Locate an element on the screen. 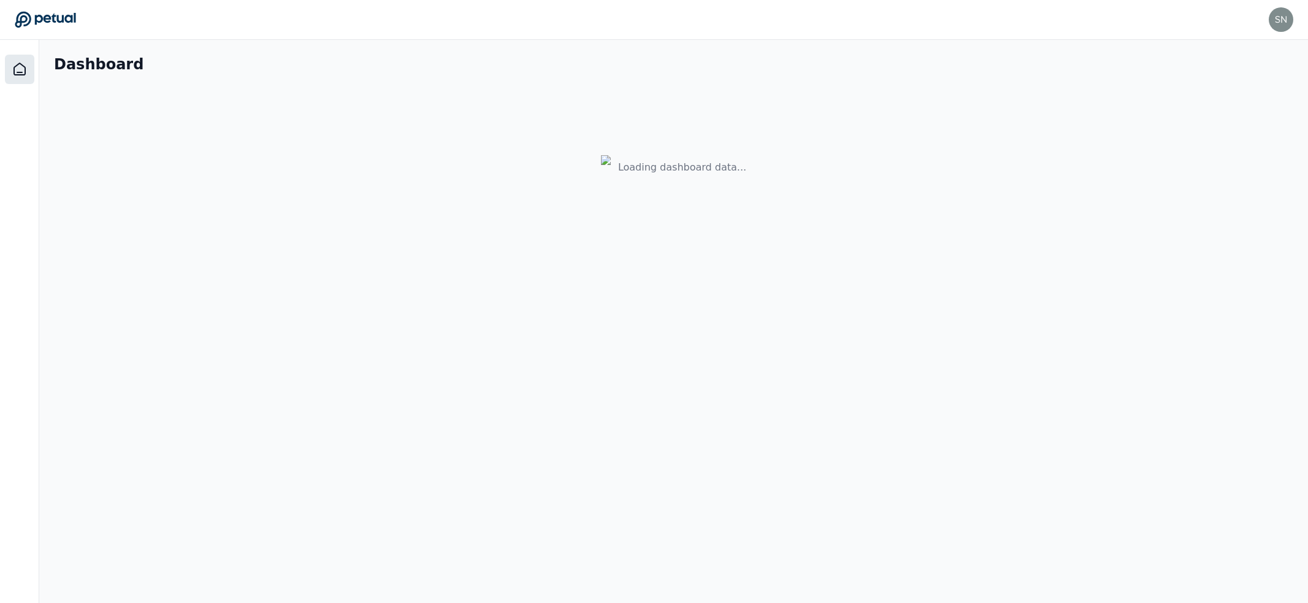  img: Logo is located at coordinates (607, 167).